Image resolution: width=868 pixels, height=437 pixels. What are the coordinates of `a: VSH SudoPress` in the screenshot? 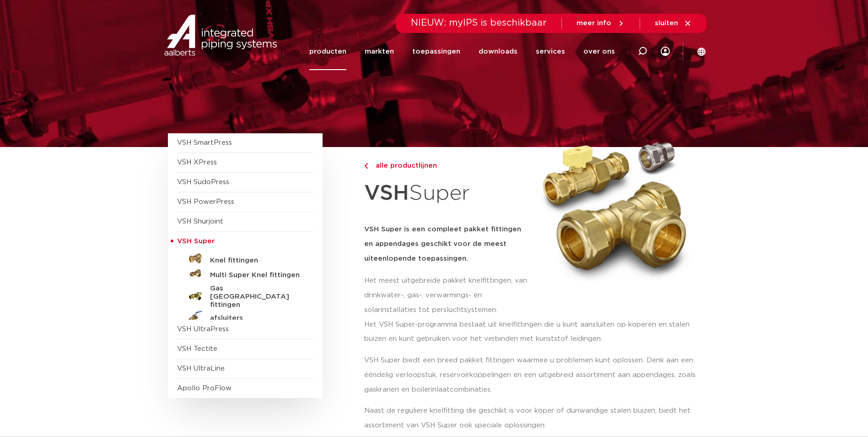 It's located at (203, 182).